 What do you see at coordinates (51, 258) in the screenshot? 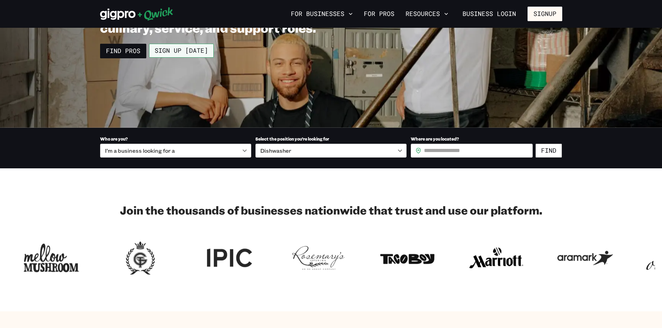
I see `img: Logo for Mellow Mushroom` at bounding box center [51, 258].